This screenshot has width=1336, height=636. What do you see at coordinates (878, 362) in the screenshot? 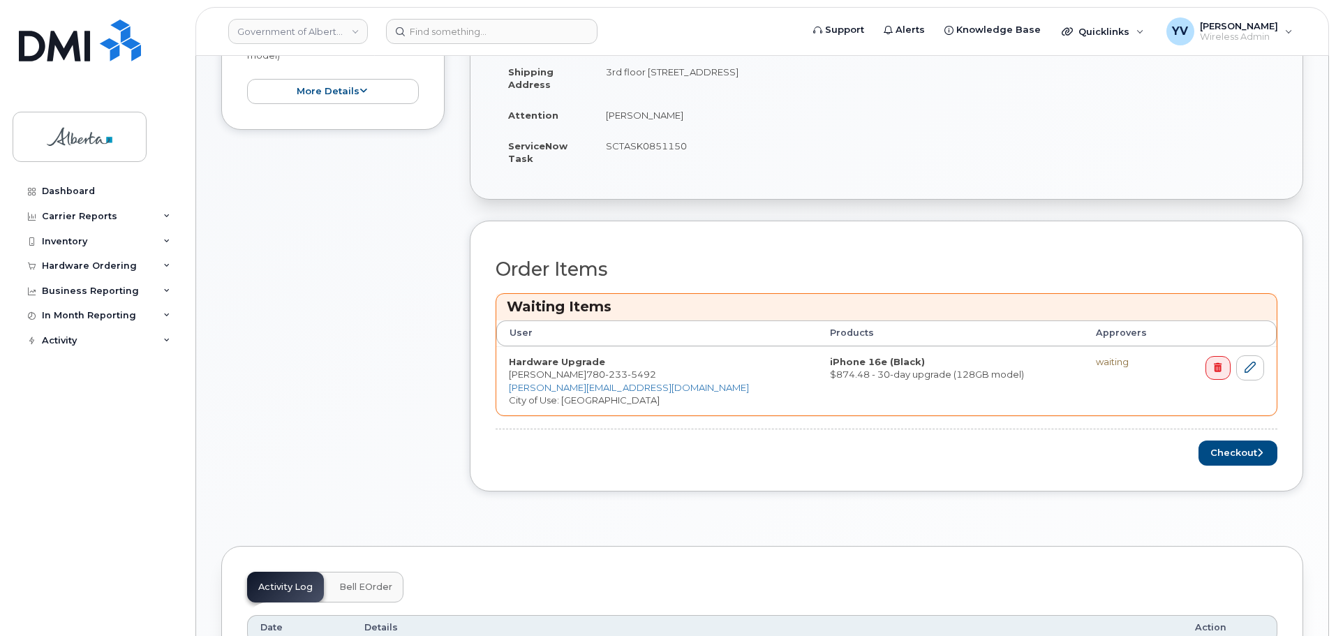
I see `strong: iPhone 16e (Black)` at bounding box center [878, 362].